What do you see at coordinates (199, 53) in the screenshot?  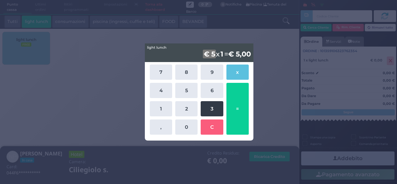 I see `div: x =` at bounding box center [199, 53].